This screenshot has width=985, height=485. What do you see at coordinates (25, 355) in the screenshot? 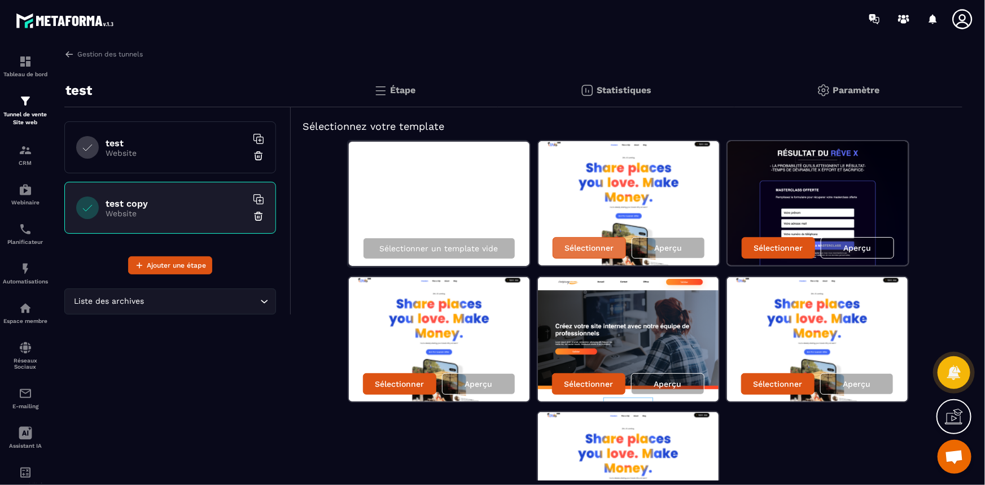
I see `a: social-networksocial-networkRéseaux Sociaux` at bounding box center [25, 355].